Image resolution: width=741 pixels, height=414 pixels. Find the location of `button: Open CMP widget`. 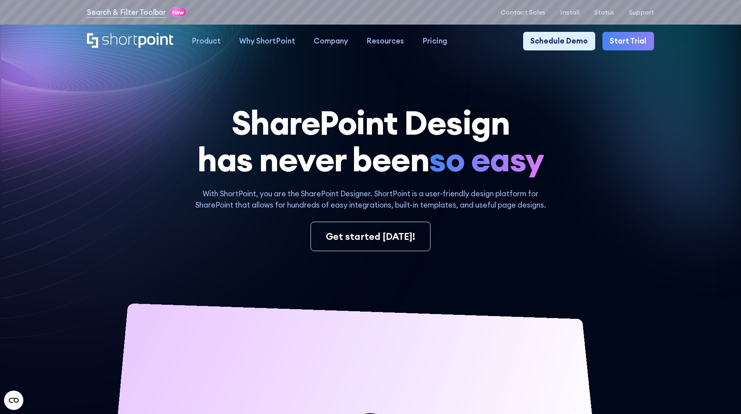

button: Open CMP widget is located at coordinates (14, 400).